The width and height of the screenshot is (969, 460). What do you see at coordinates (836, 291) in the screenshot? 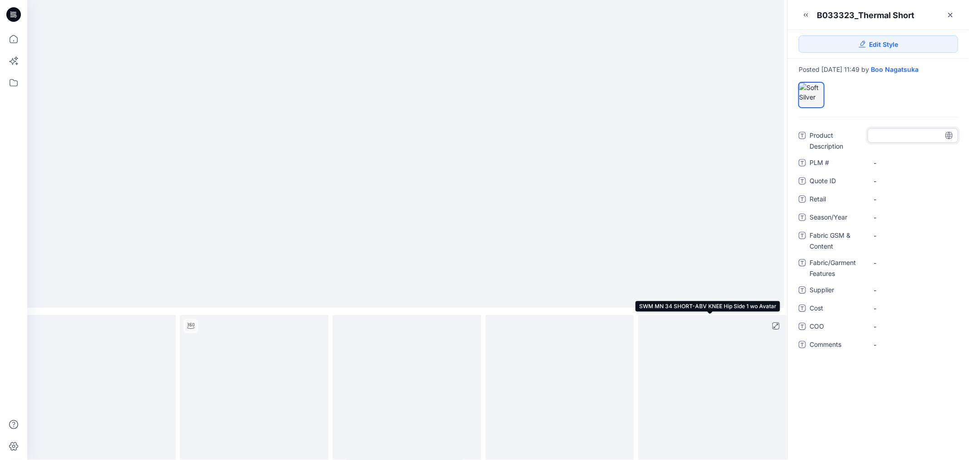
I see `span: Supplier` at bounding box center [836, 291].